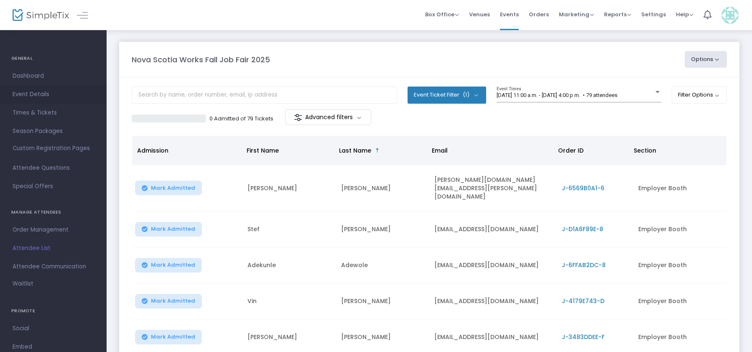 The image size is (752, 352). Describe the element at coordinates (355, 150) in the screenshot. I see `span: Last Name` at that location.